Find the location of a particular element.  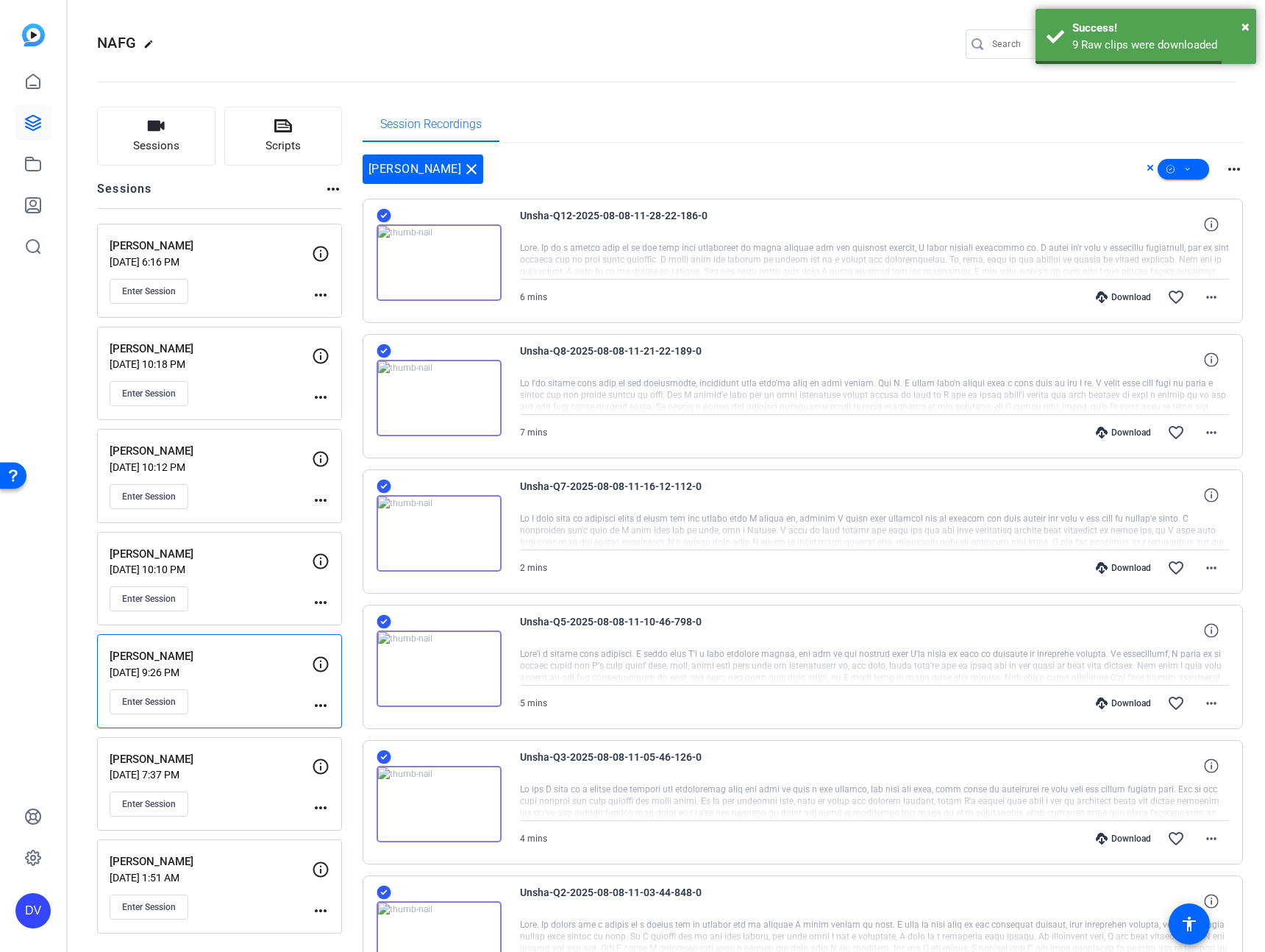

span: Session Recordings is located at coordinates (431, 125).